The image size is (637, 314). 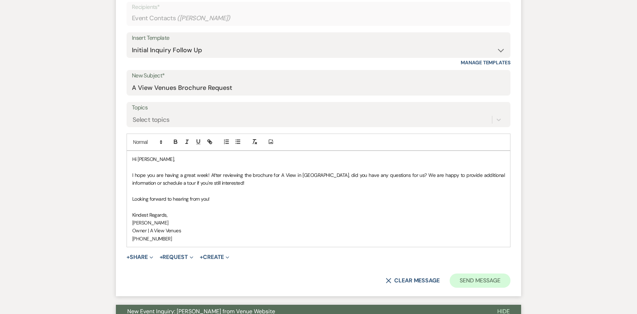 I want to click on div: Event Contacts, so click(x=319, y=18).